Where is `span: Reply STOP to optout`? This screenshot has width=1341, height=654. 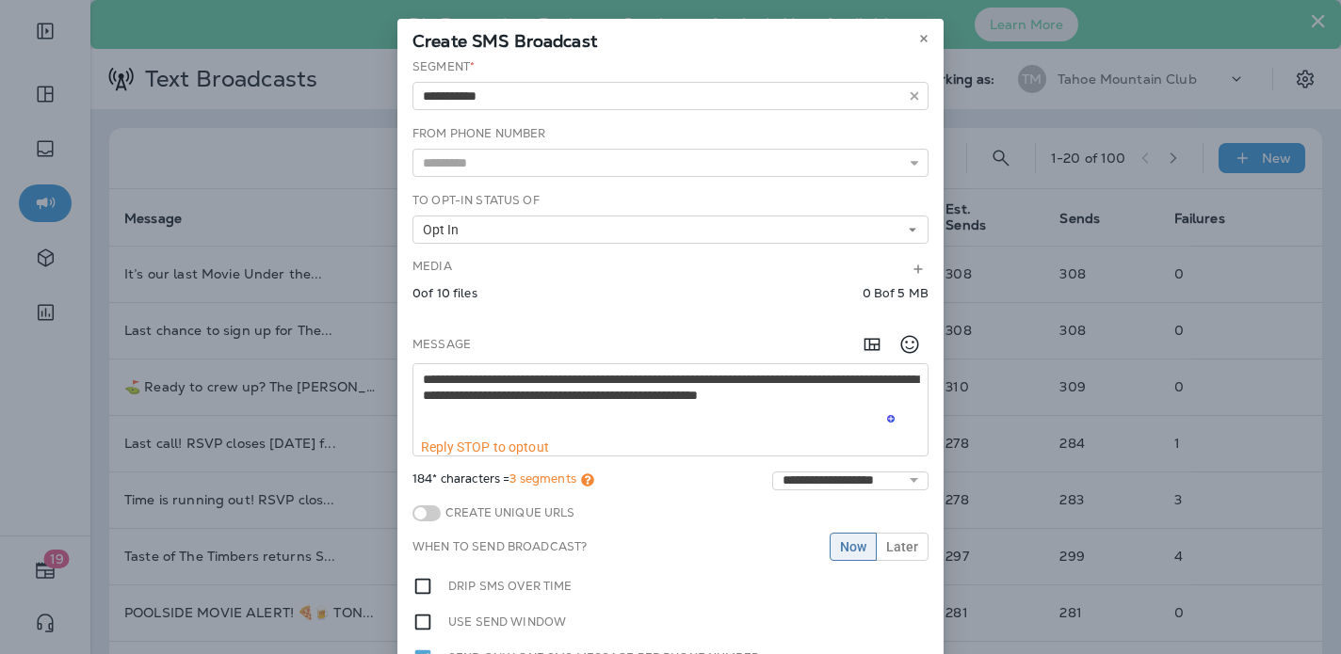 span: Reply STOP to optout is located at coordinates (485, 447).